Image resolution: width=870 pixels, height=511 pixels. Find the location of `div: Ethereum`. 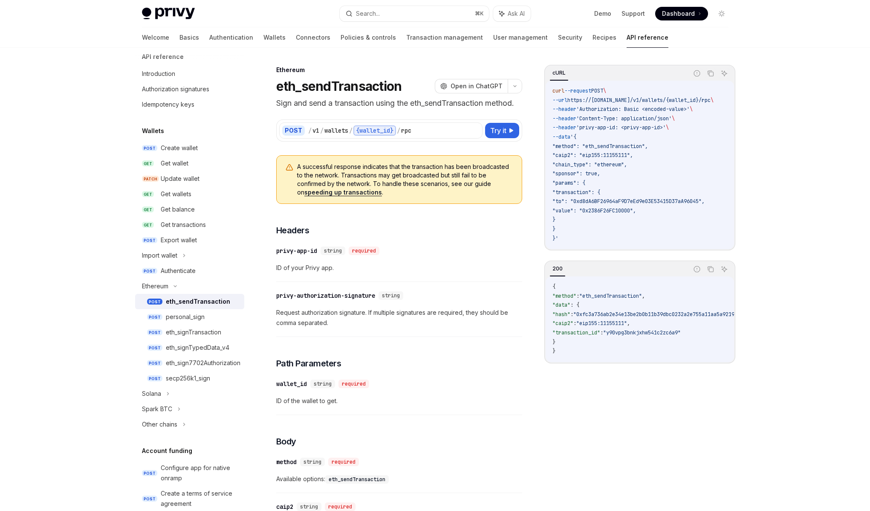

div: Ethereum is located at coordinates (399, 70).